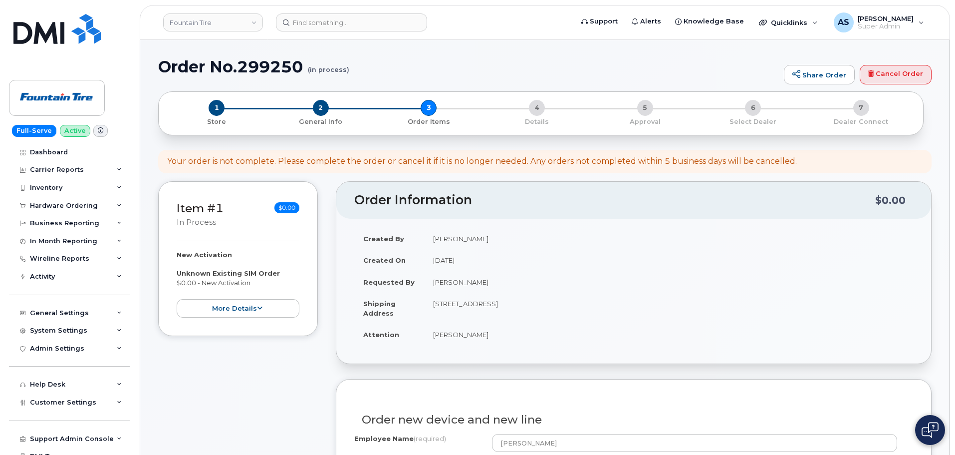 The height and width of the screenshot is (455, 955). Describe the element at coordinates (217, 121) in the screenshot. I see `a: 1 Store` at that location.